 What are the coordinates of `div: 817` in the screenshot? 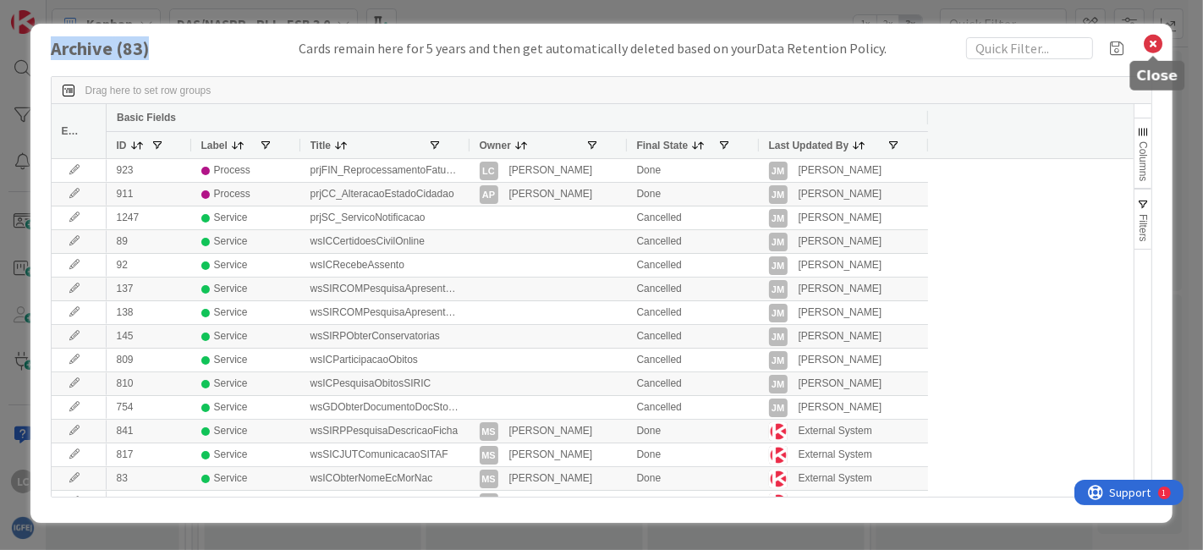 It's located at (149, 454).